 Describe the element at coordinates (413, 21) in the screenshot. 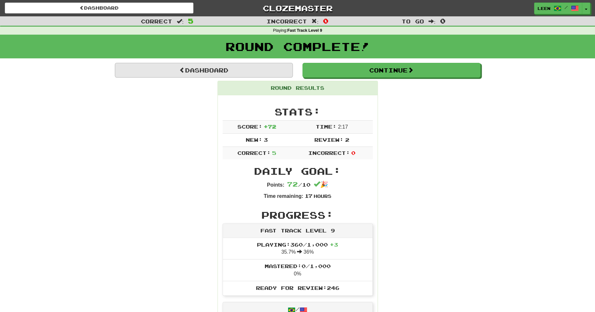

I see `span: To go` at that location.